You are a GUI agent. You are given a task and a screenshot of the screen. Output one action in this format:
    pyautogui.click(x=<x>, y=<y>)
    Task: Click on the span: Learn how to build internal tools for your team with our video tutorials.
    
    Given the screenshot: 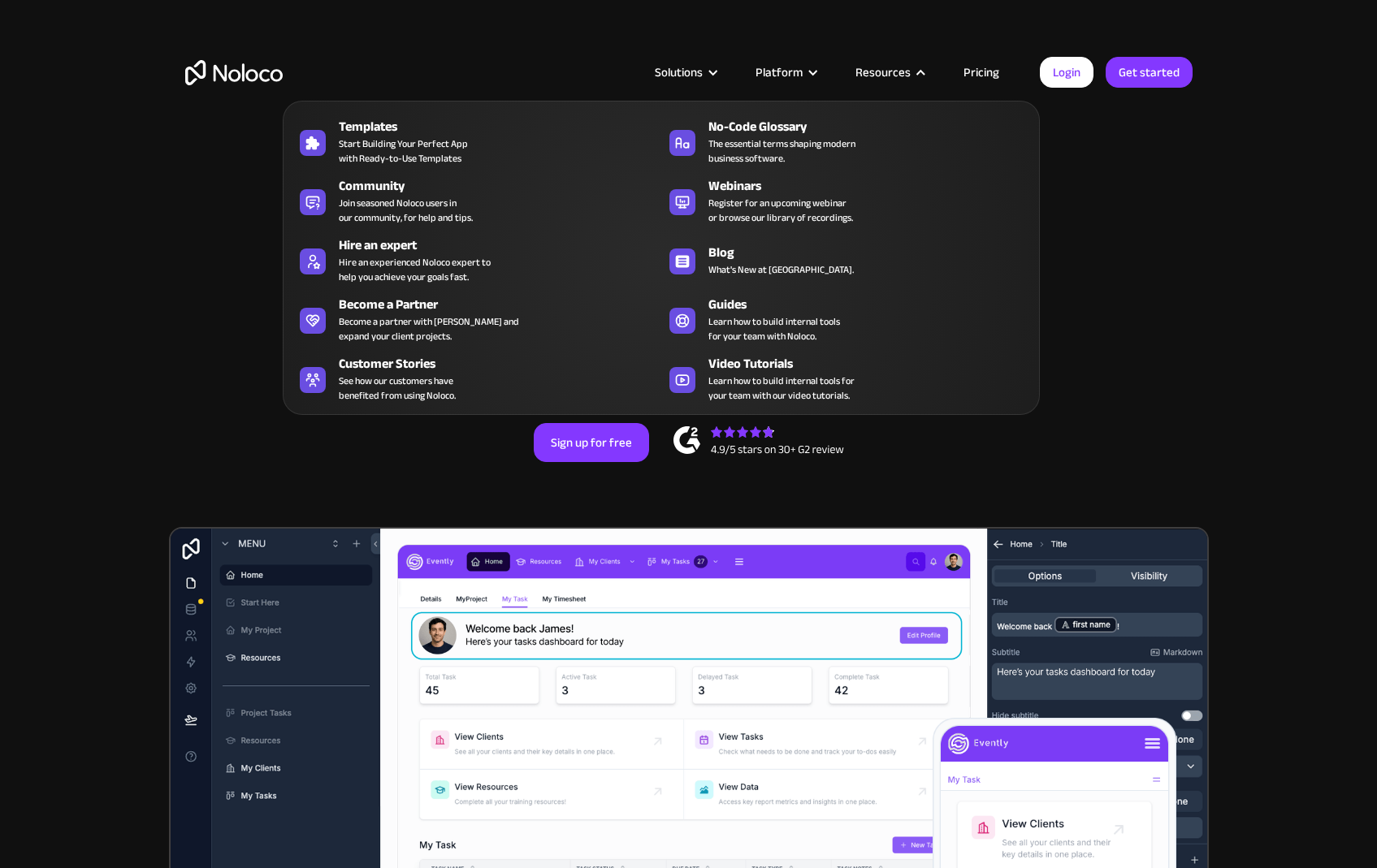 What is the action you would take?
    pyautogui.click(x=781, y=388)
    